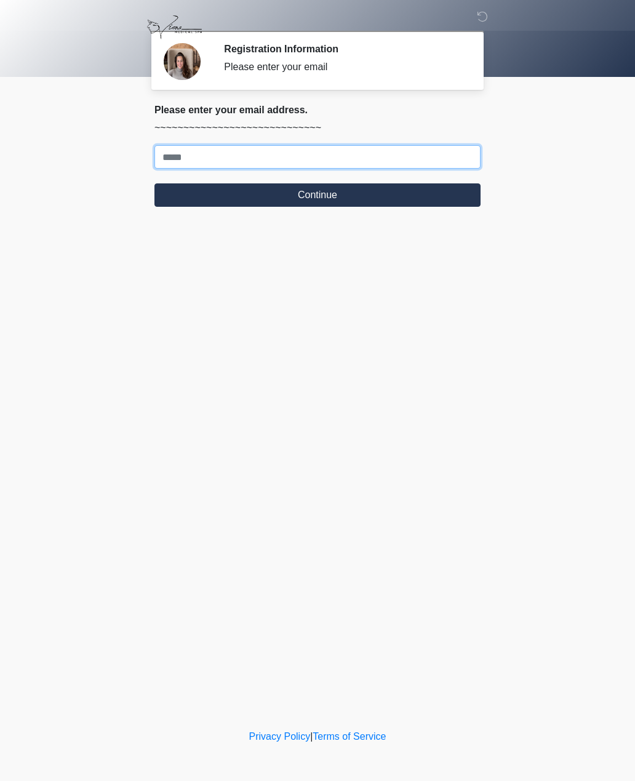 Image resolution: width=635 pixels, height=781 pixels. What do you see at coordinates (343, 67) in the screenshot?
I see `div: Please enter your email` at bounding box center [343, 67].